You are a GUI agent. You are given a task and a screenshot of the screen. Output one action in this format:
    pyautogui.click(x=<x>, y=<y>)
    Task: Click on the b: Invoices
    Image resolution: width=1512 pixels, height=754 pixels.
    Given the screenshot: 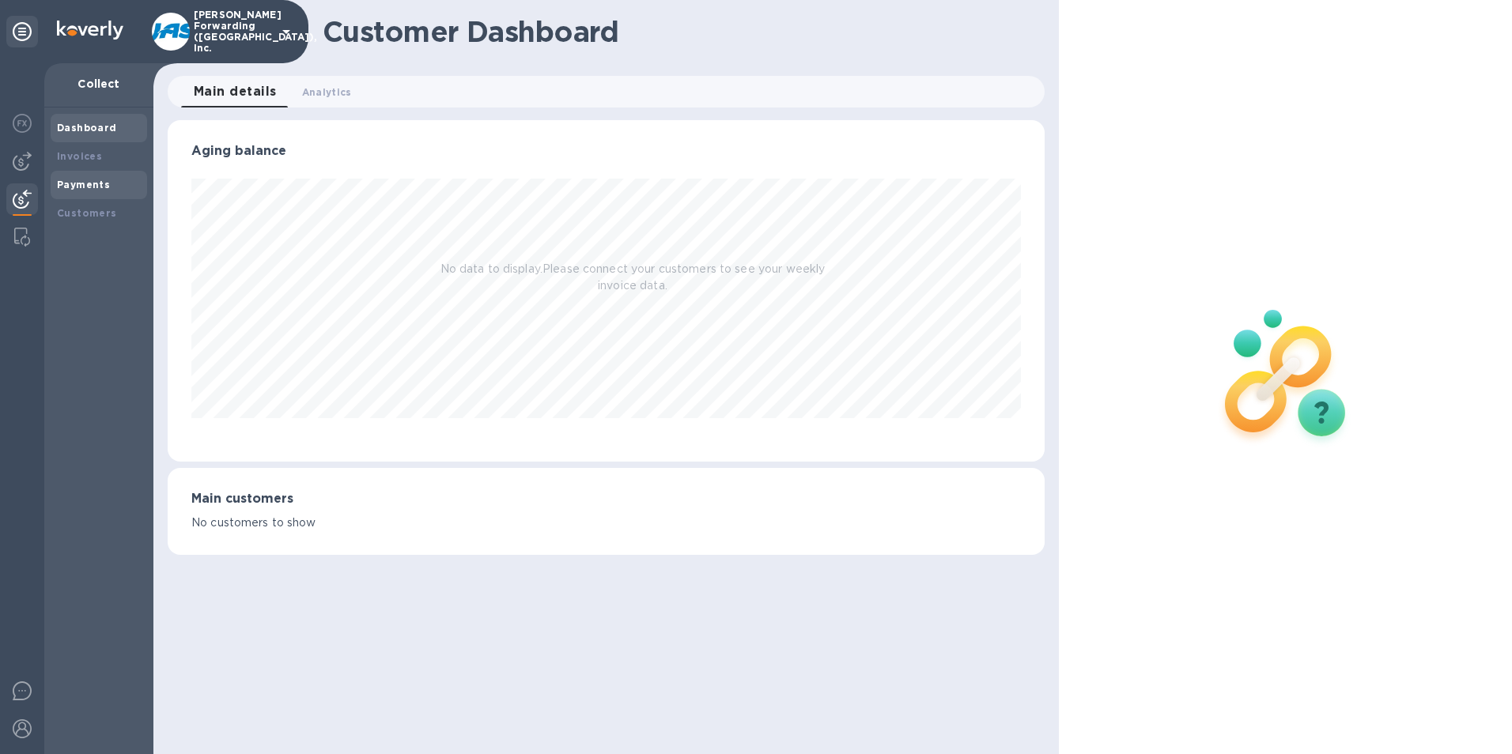 What is the action you would take?
    pyautogui.click(x=79, y=156)
    